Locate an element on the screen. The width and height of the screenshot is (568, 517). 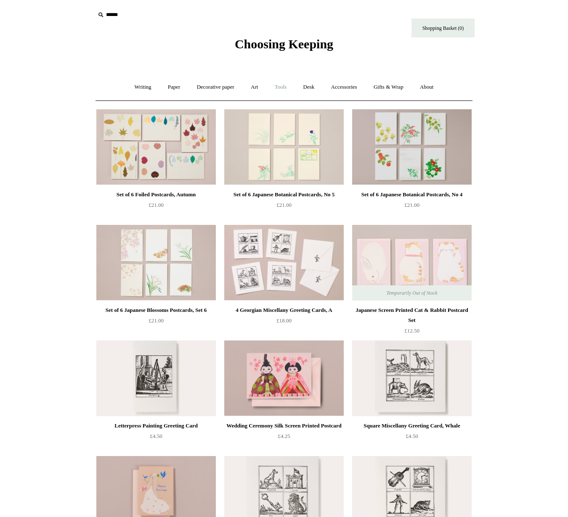
a: Shopping Basket (0) is located at coordinates (443, 28).